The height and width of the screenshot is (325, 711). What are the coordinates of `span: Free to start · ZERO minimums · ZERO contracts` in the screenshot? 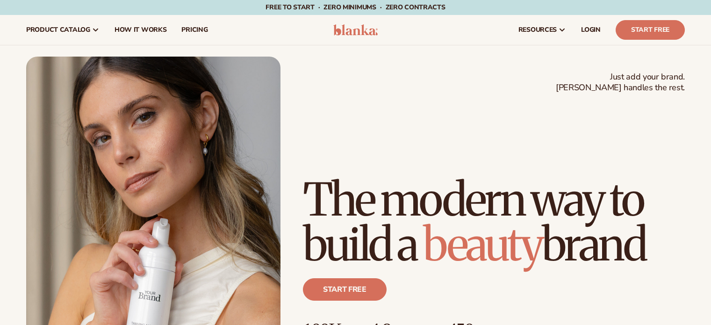 It's located at (355, 7).